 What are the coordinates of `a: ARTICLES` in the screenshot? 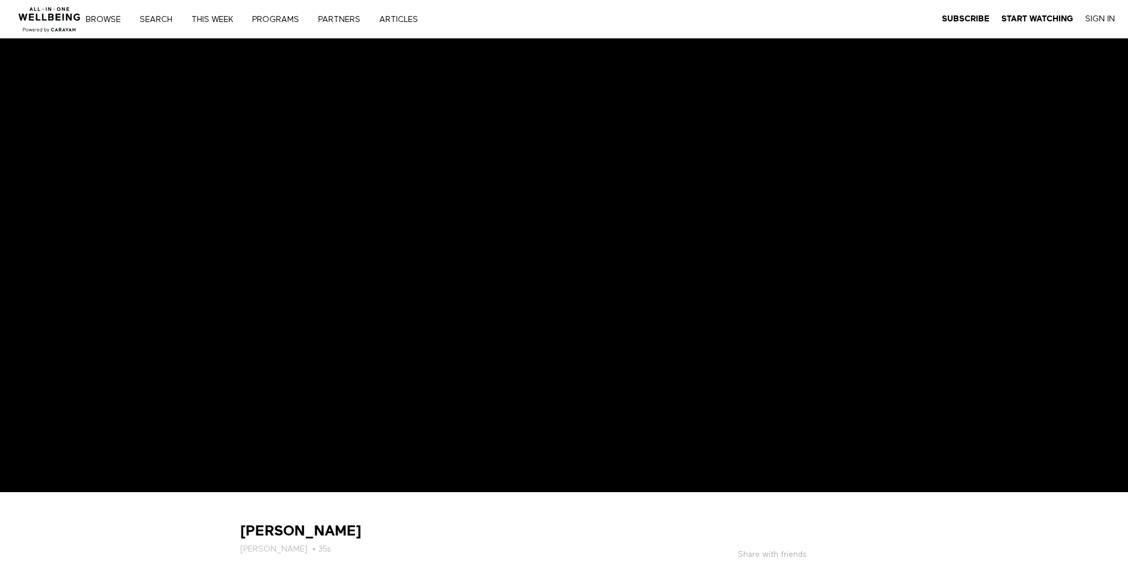 It's located at (402, 20).